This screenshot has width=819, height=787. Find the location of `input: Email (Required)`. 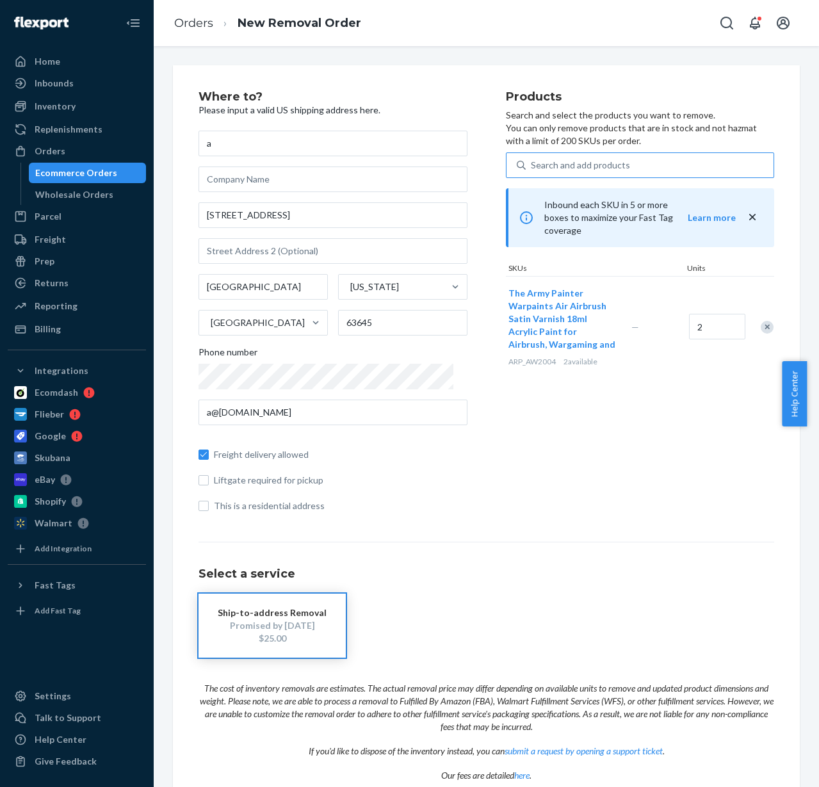

input: Email (Required) is located at coordinates (333, 412).